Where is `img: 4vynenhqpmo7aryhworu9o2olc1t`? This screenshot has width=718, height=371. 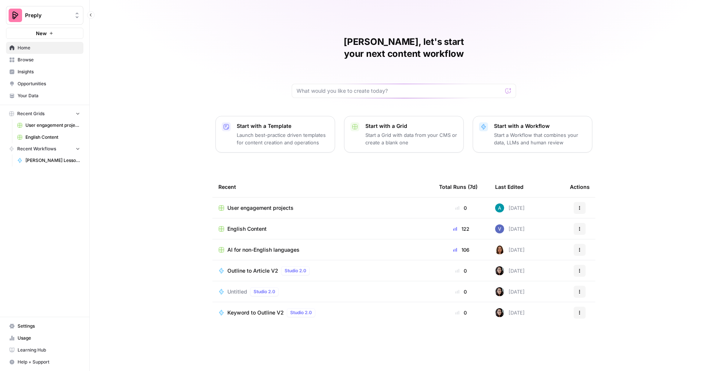 img: 4vynenhqpmo7aryhworu9o2olc1t is located at coordinates (499, 250).